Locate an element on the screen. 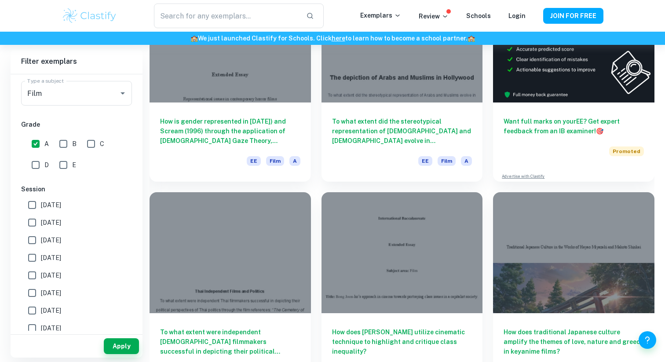 This screenshot has height=362, width=665. input: Search for any exemplars... is located at coordinates (226, 16).